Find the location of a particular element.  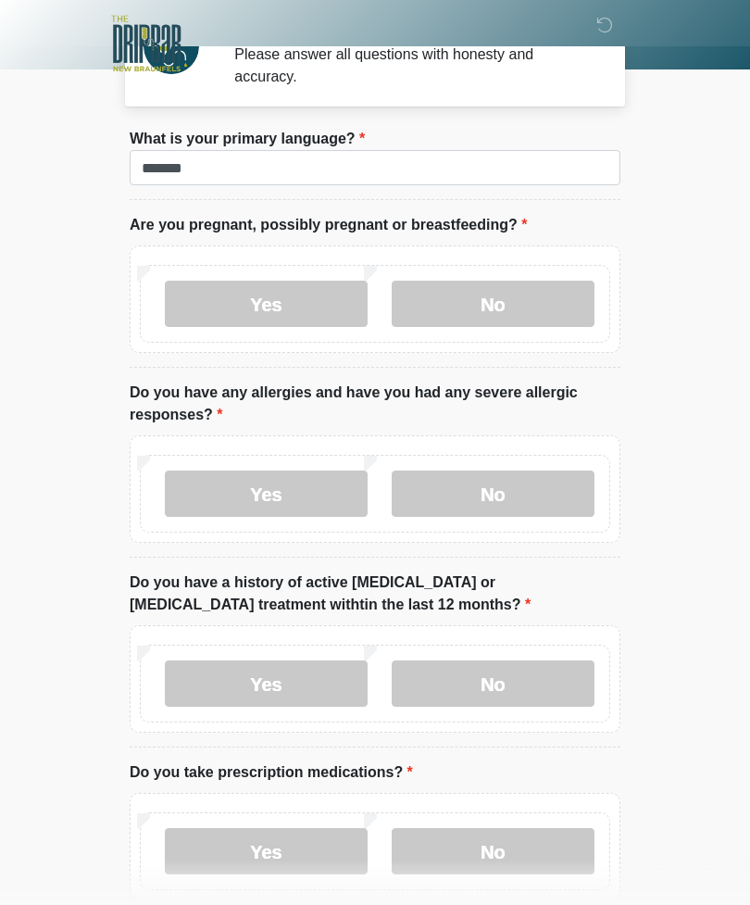

label: Are you pregnant, possibly pregnant or breastfeeding? is located at coordinates (328, 225).